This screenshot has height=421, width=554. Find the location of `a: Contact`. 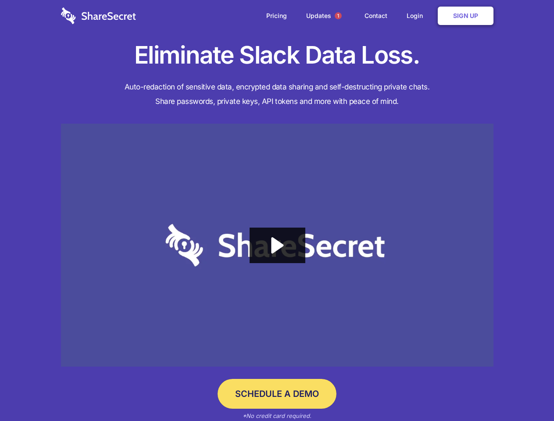

a: Contact is located at coordinates (376, 16).